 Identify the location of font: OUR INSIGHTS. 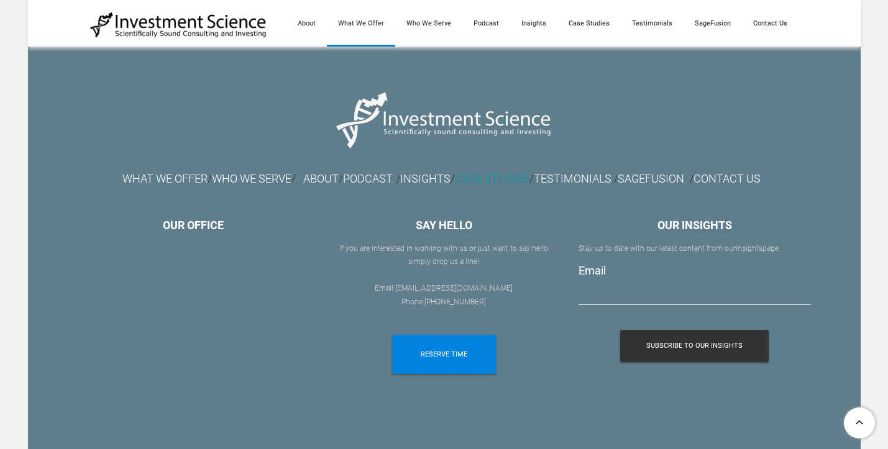
(695, 225).